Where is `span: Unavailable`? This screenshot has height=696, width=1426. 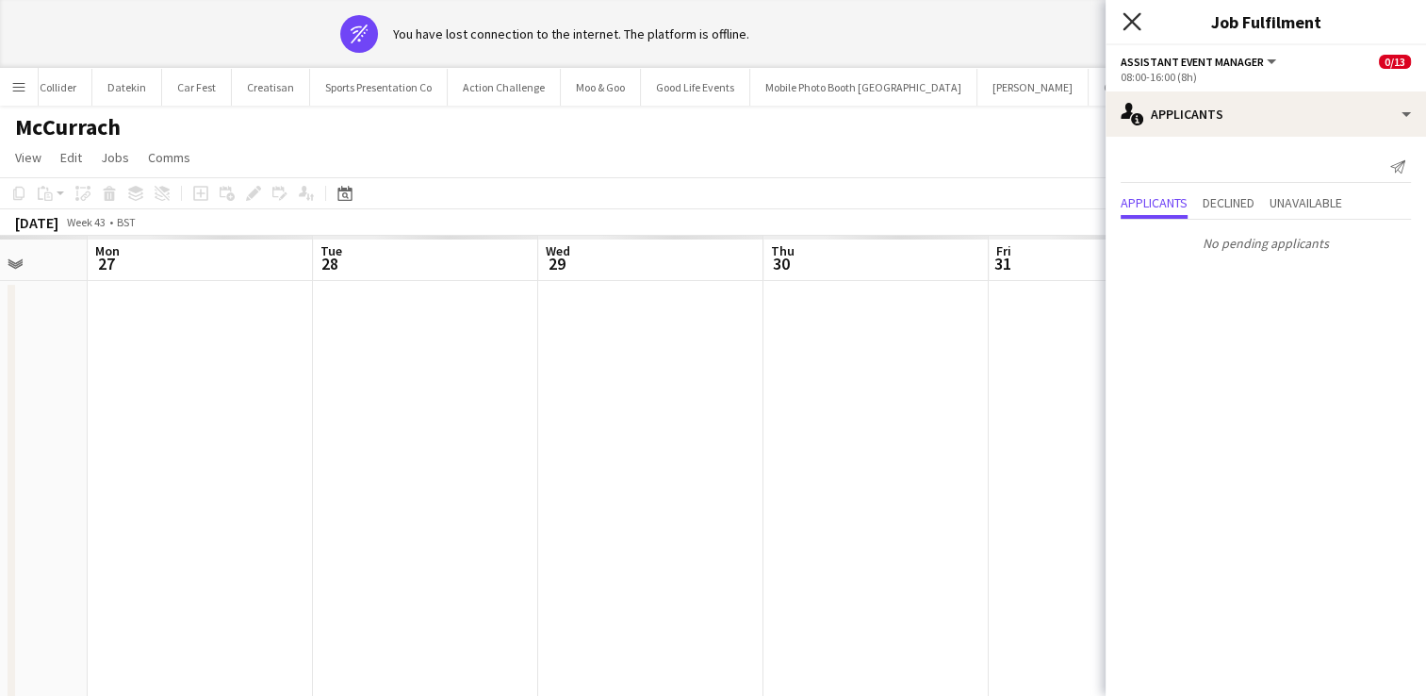
span: Unavailable is located at coordinates (1305, 203).